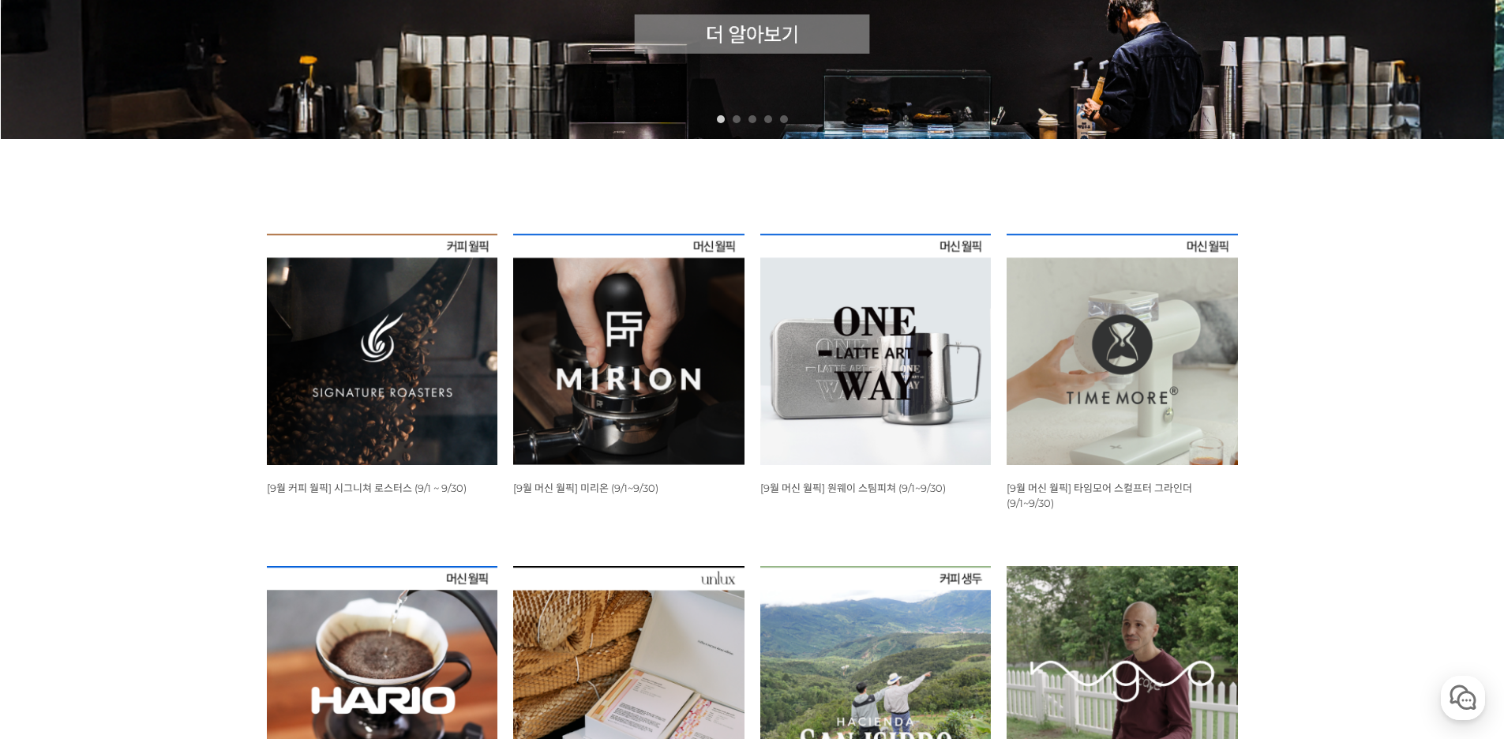  Describe the element at coordinates (253, 531) in the screenshot. I see `span: 설정` at that location.